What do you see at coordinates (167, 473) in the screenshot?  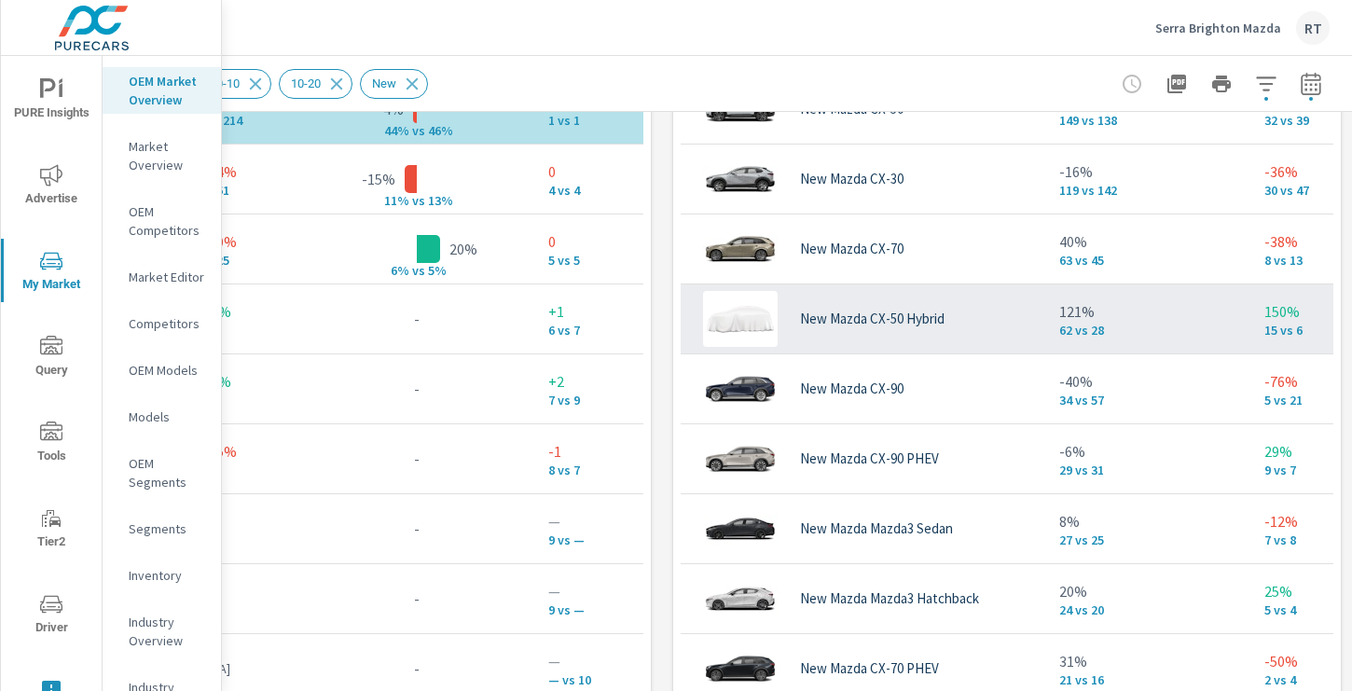 I see `p: OEM Segments` at bounding box center [167, 473].